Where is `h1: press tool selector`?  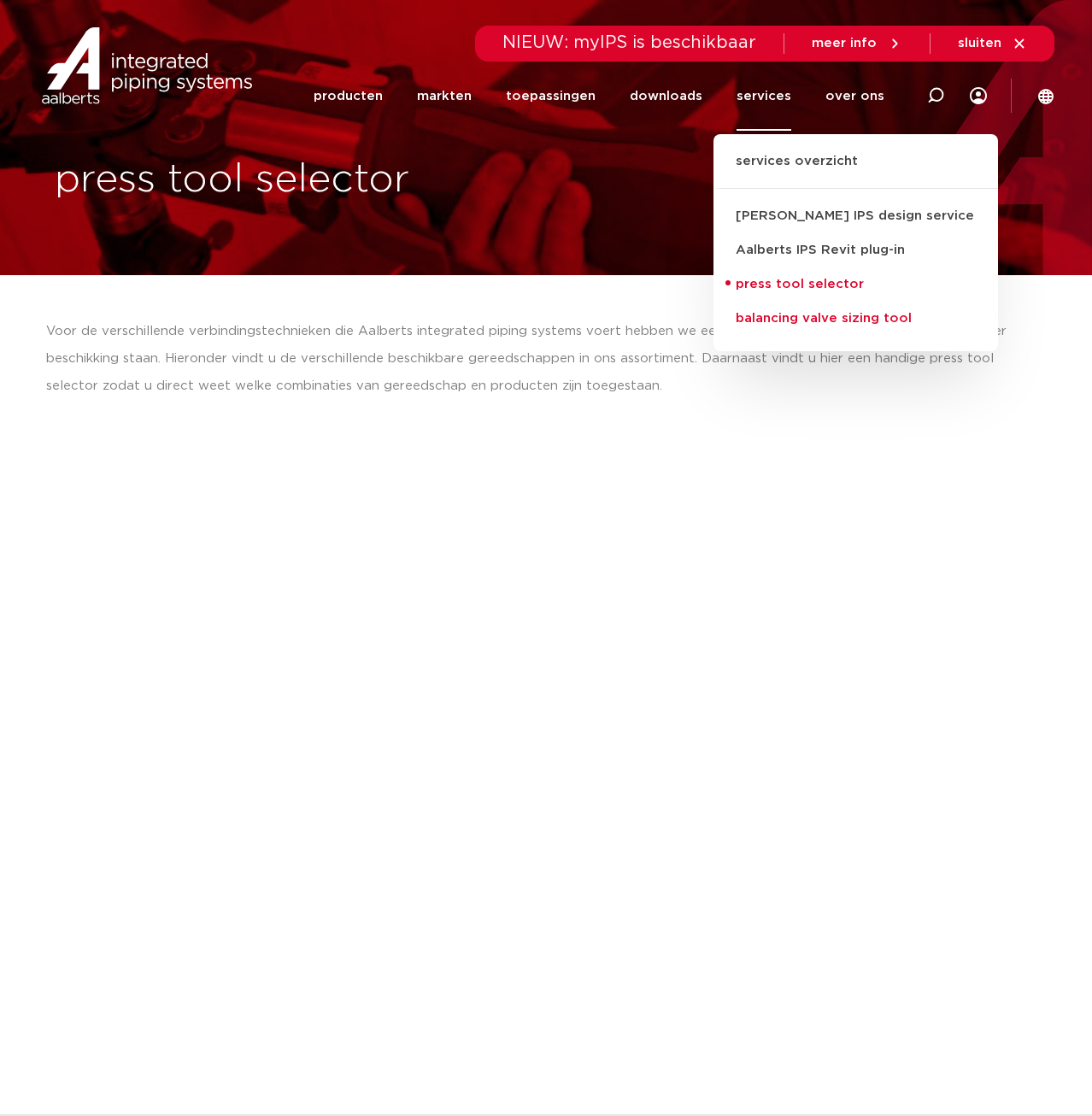 h1: press tool selector is located at coordinates (295, 180).